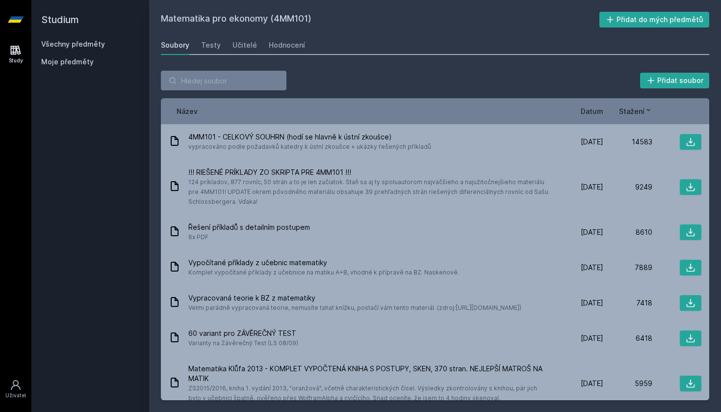 This screenshot has width=721, height=412. I want to click on span: Komplet vypočítané příklady z učebnice na matiku A+B, vhodné k přípravě na BZ. Naskenové., so click(324, 272).